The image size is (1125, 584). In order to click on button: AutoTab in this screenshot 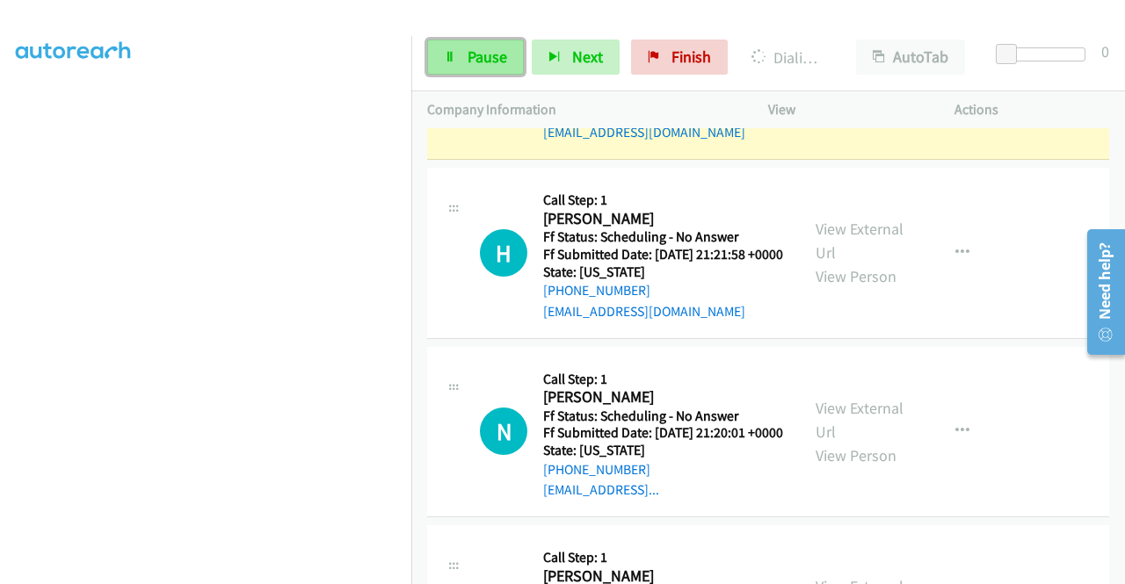, I will do `click(911, 57)`.